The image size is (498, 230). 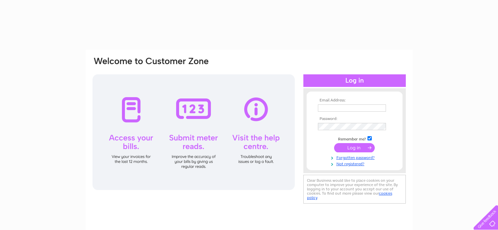 I want to click on td: Remember me?, so click(x=354, y=138).